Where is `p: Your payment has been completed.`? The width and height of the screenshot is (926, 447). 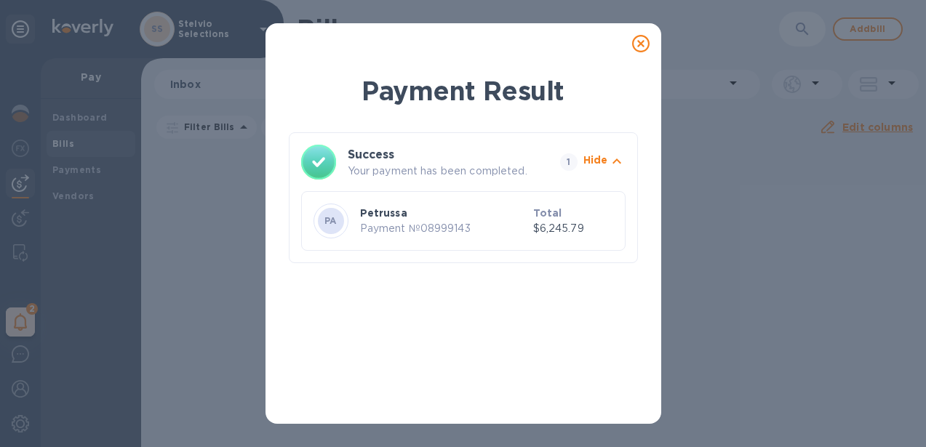 p: Your payment has been completed. is located at coordinates (451, 171).